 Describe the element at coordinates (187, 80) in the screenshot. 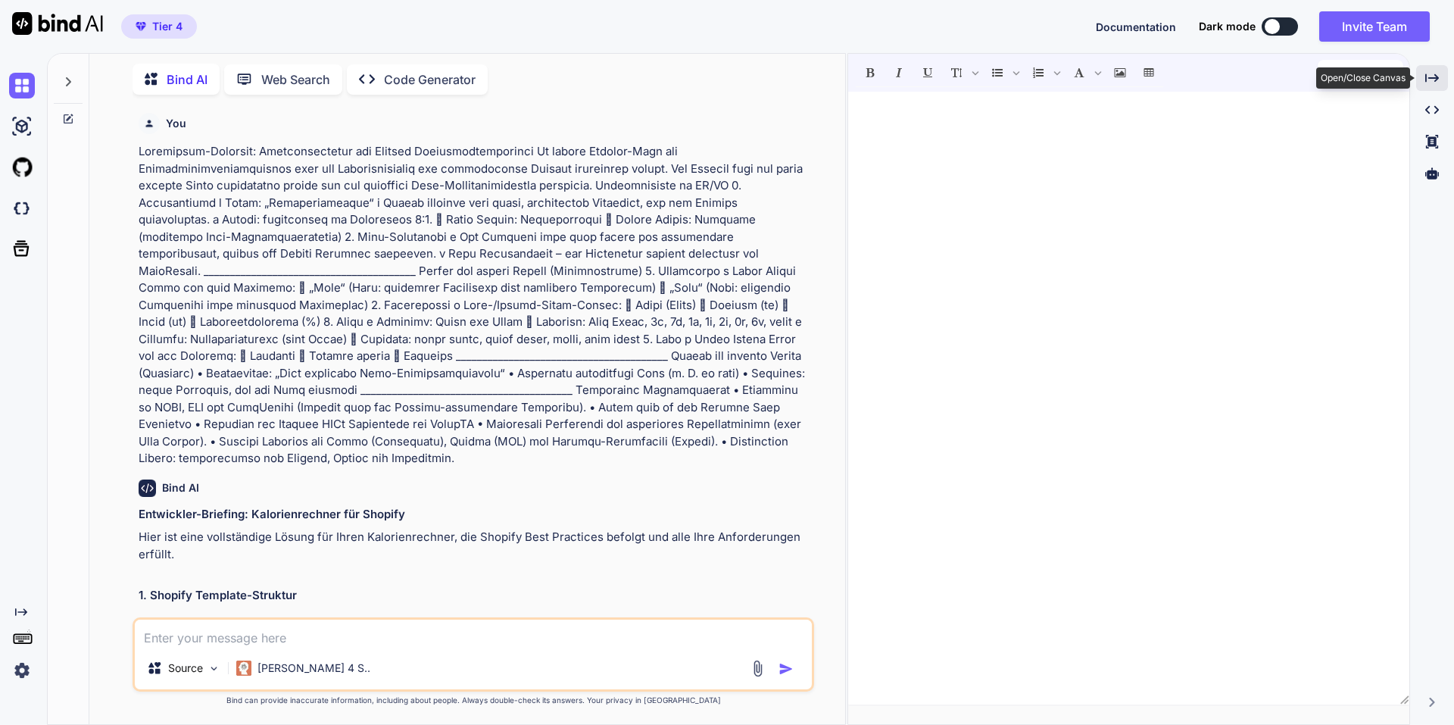

I see `p: Bind AI` at that location.